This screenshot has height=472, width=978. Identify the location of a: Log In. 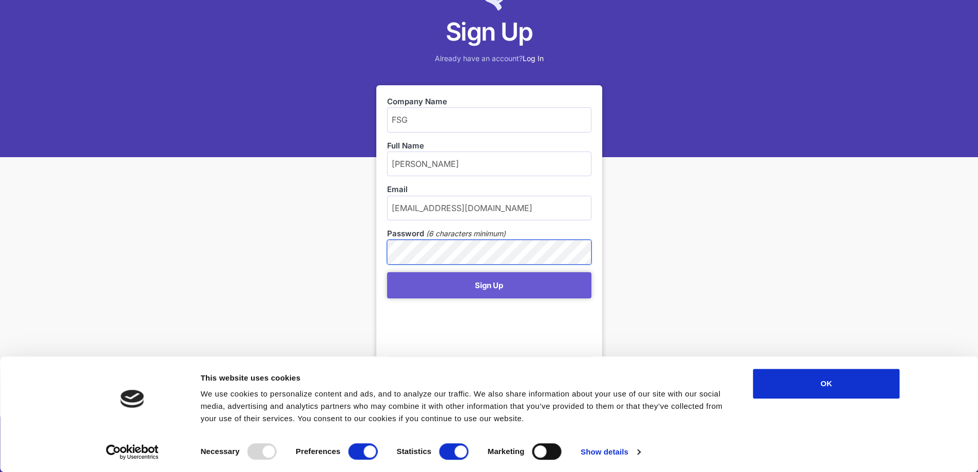
(533, 58).